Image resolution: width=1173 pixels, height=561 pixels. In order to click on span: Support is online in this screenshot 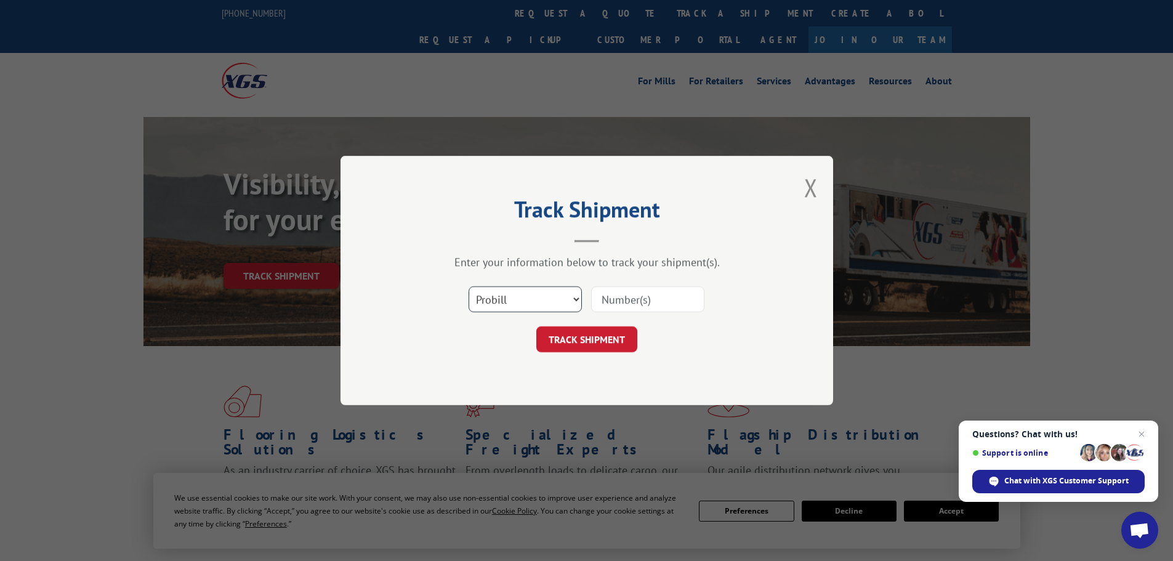, I will do `click(1024, 453)`.